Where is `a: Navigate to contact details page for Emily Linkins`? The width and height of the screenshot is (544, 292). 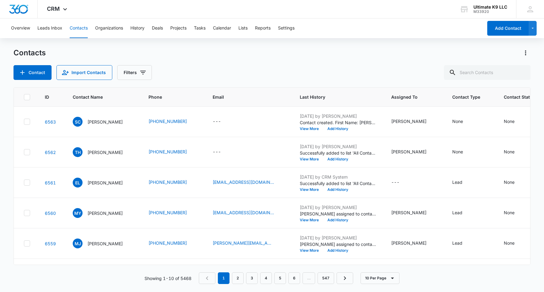 a: Navigate to contact details page for Emily Linkins is located at coordinates (50, 182).